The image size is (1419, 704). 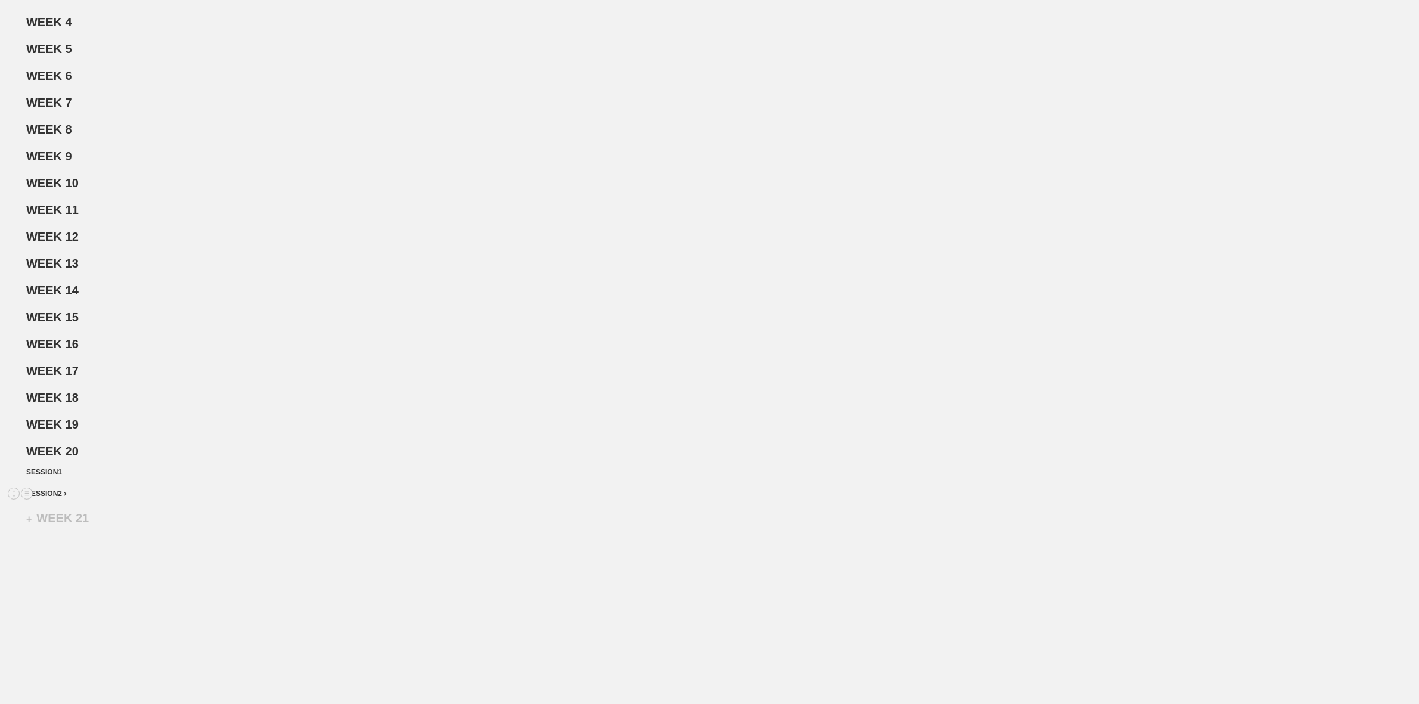 I want to click on div: Chat Widget, so click(x=1389, y=675).